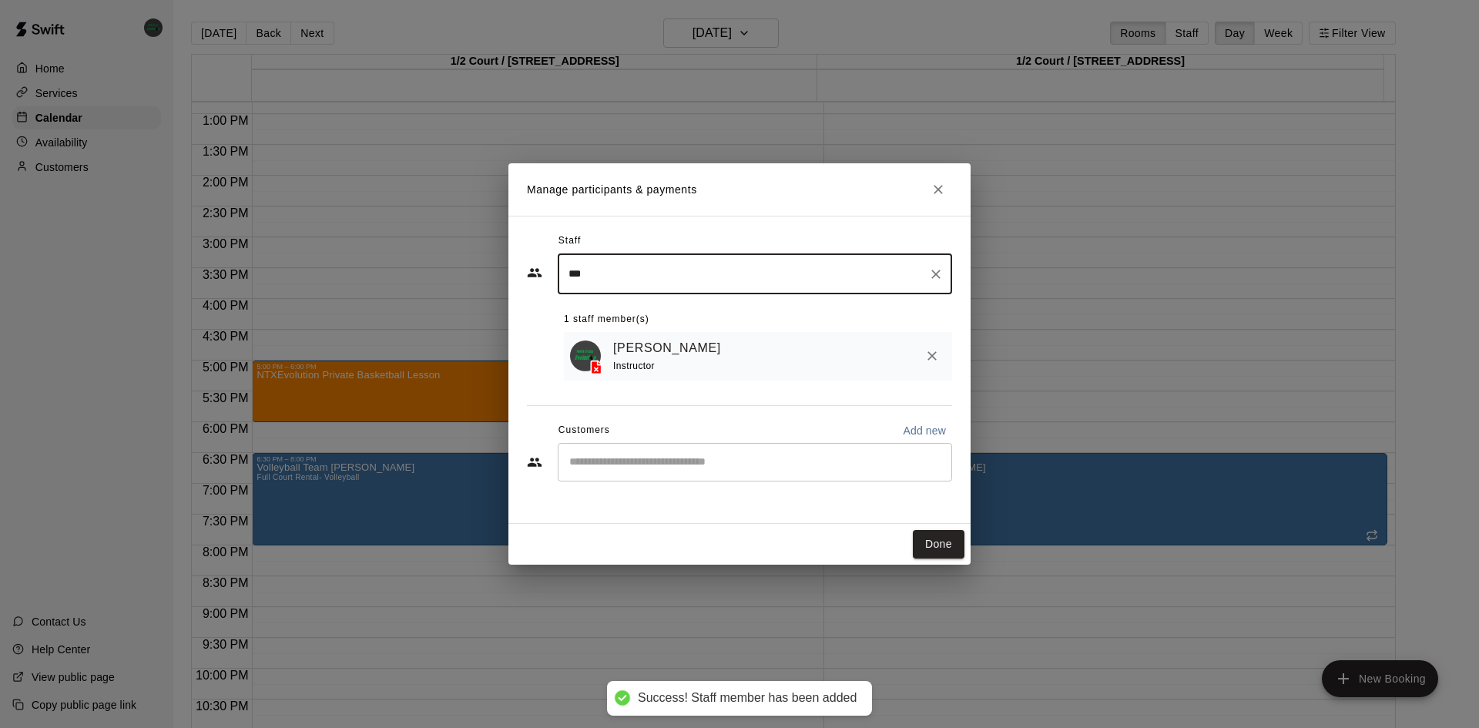 This screenshot has width=1479, height=728. What do you see at coordinates (535, 273) in the screenshot?
I see `svg: Staff` at bounding box center [535, 273].